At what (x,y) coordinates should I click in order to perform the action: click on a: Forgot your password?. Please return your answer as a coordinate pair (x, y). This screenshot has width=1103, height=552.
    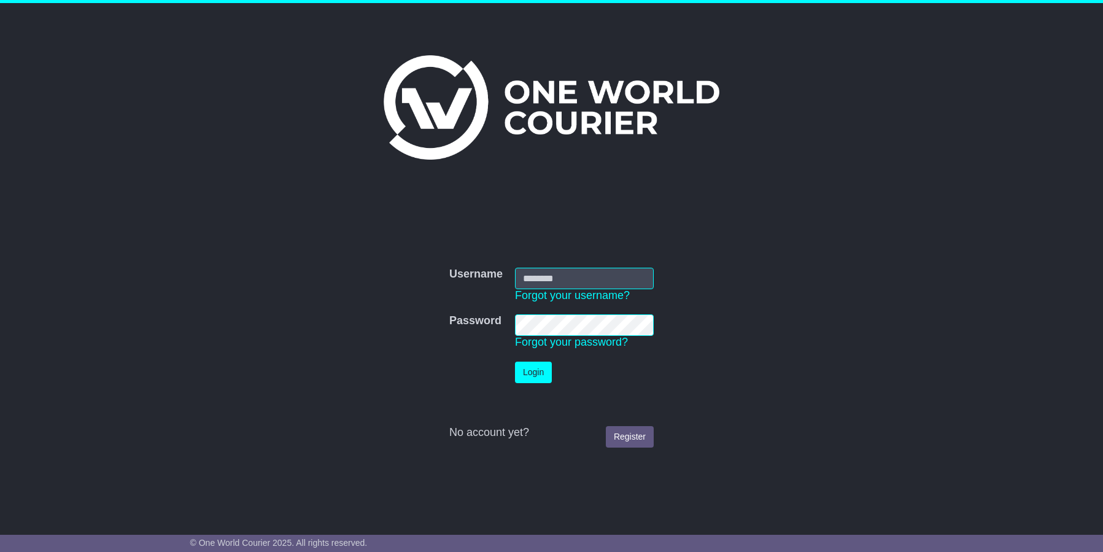
    Looking at the image, I should click on (572, 342).